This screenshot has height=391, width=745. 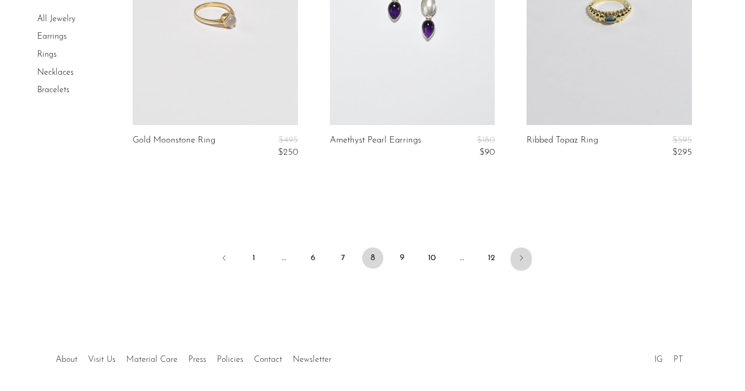 I want to click on a: 12, so click(x=492, y=258).